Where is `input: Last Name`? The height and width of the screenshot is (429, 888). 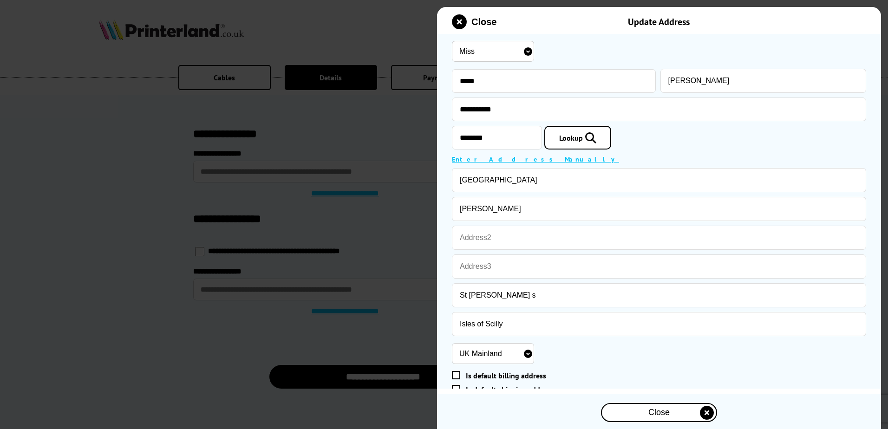 input: Last Name is located at coordinates (763, 81).